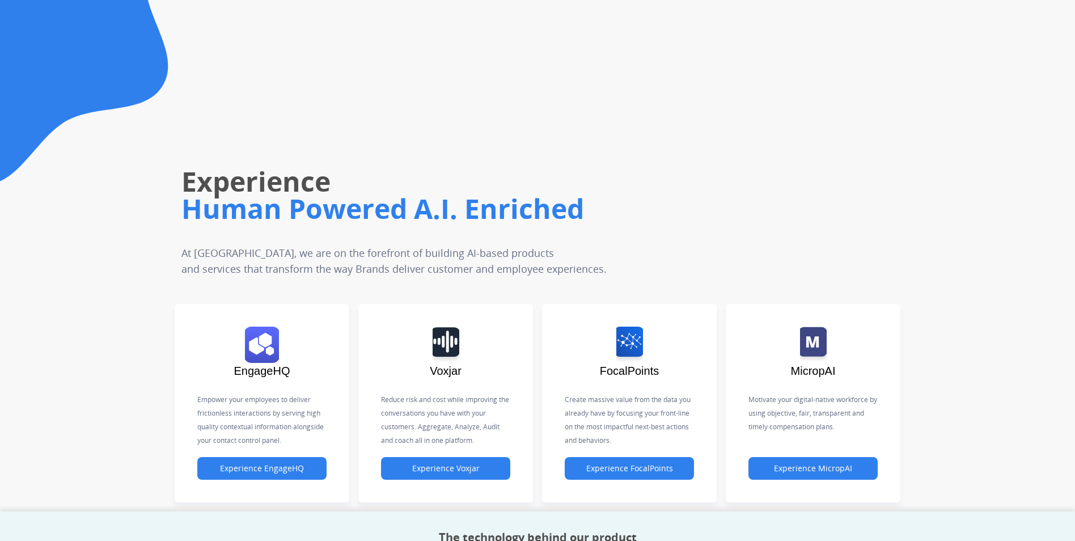  Describe the element at coordinates (813, 371) in the screenshot. I see `span: MicropAI` at that location.